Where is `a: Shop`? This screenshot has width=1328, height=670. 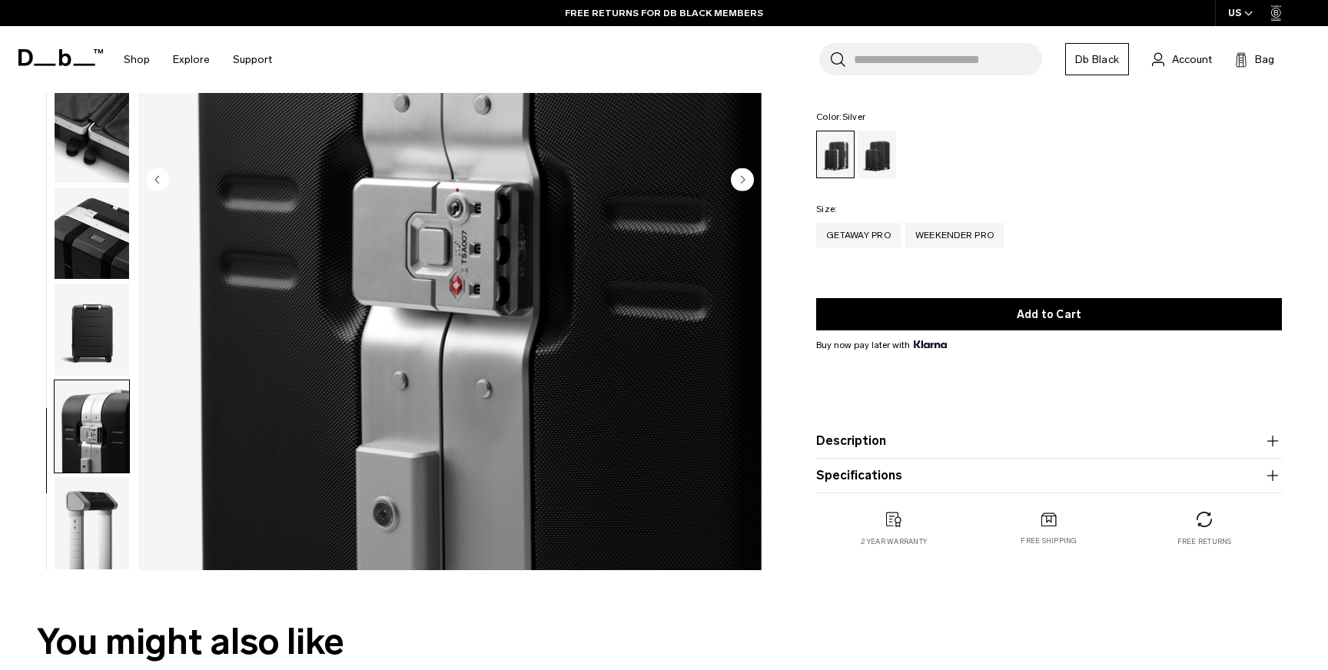
a: Shop is located at coordinates (137, 59).